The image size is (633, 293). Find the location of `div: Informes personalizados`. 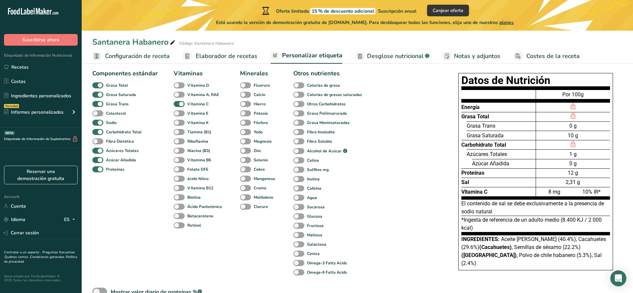

div: Informes personalizados is located at coordinates (34, 112).